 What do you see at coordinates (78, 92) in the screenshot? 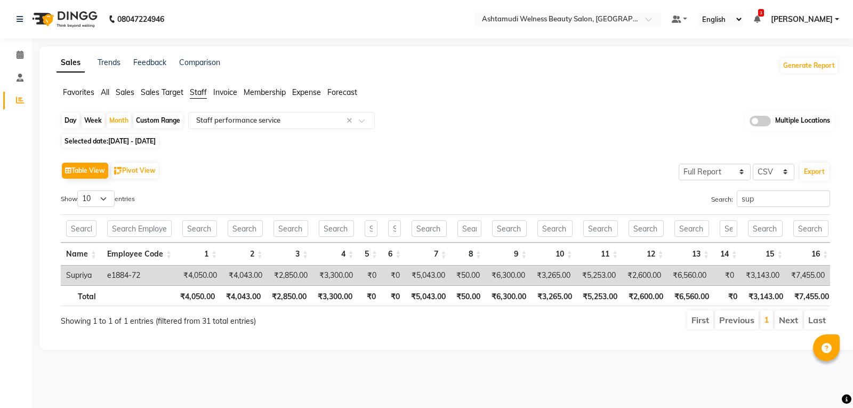
I see `span: Favorites` at bounding box center [78, 92].